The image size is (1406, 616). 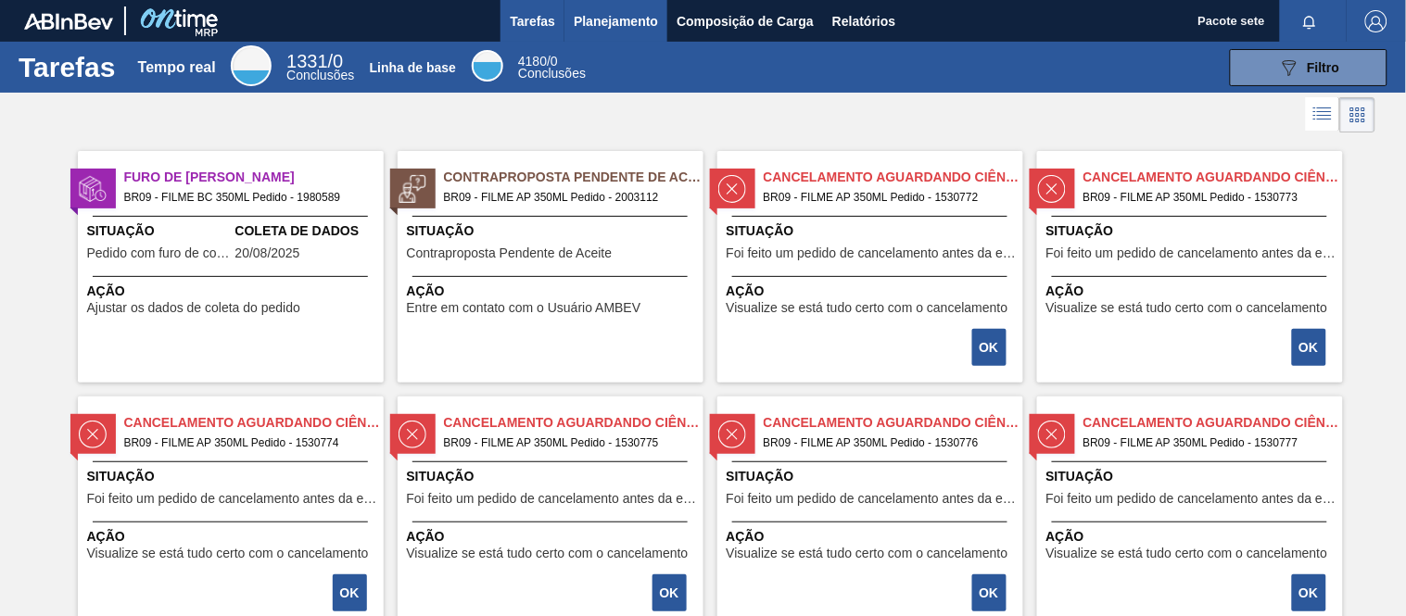 What do you see at coordinates (745, 21) in the screenshot?
I see `font: Composição de Carga` at bounding box center [745, 21].